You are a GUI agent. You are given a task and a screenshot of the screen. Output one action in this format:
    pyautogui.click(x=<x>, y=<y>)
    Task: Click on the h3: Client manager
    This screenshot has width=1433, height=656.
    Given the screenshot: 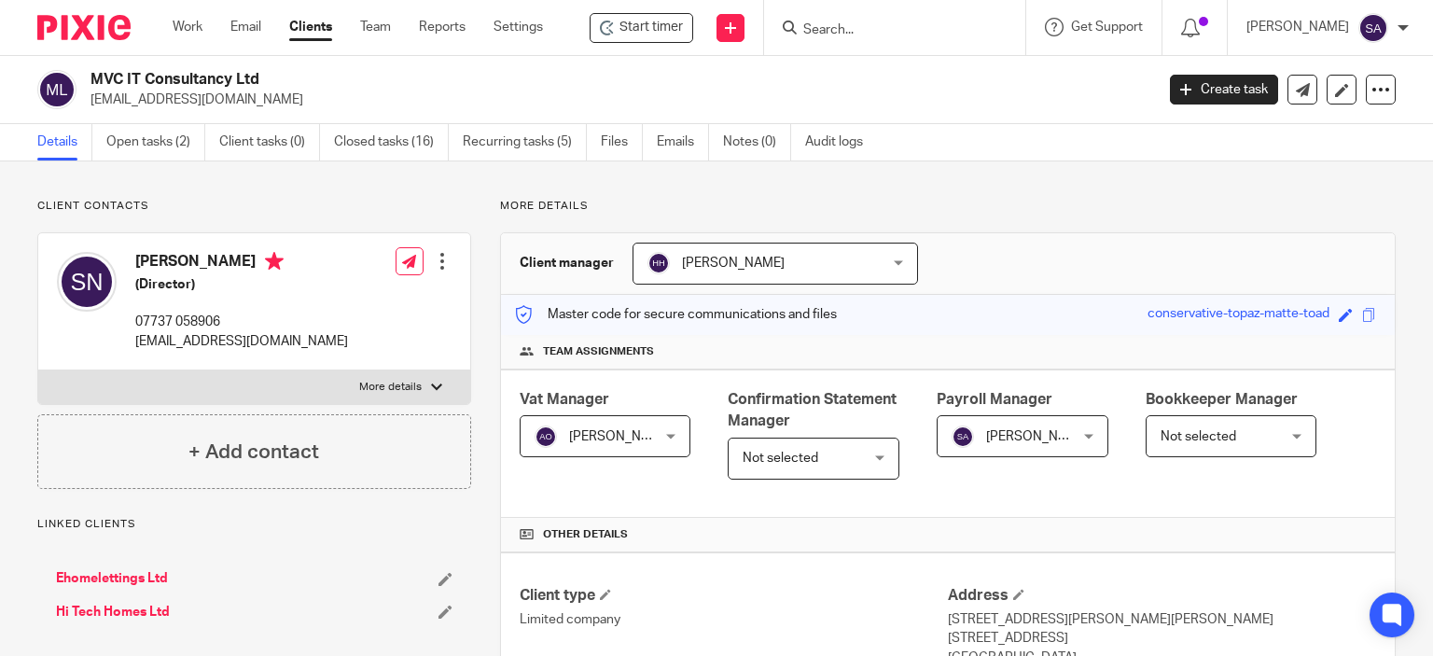 What is the action you would take?
    pyautogui.click(x=566, y=263)
    